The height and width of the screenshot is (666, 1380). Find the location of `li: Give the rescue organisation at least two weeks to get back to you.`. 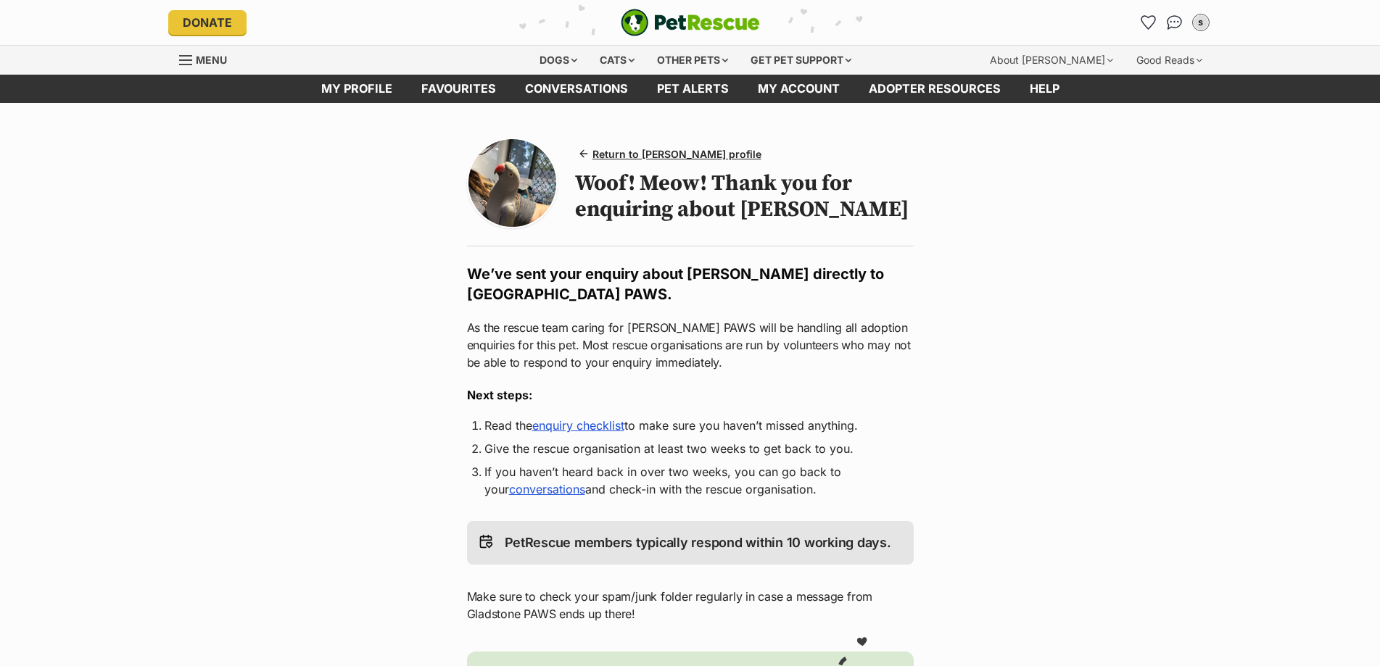

li: Give the rescue organisation at least two weeks to get back to you. is located at coordinates (690, 449).